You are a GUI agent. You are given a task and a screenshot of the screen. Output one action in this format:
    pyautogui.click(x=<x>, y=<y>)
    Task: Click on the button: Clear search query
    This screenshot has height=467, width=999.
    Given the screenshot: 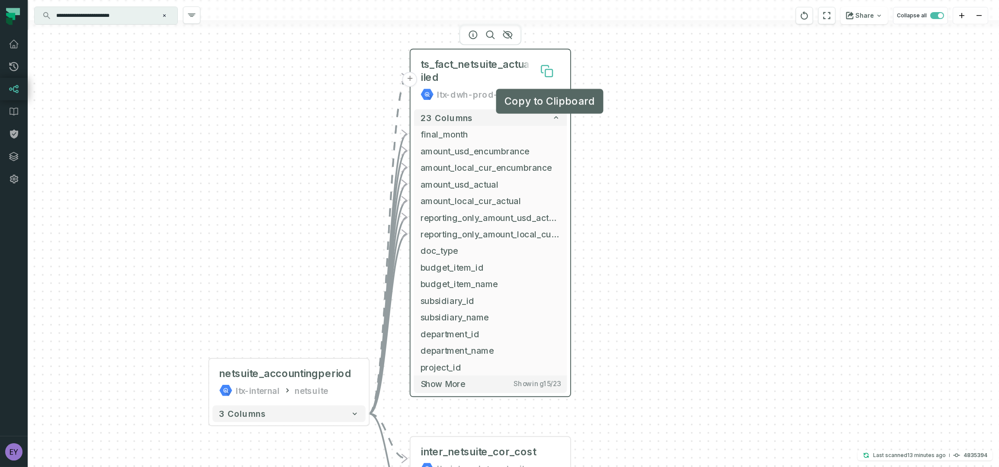 What is the action you would take?
    pyautogui.click(x=164, y=16)
    